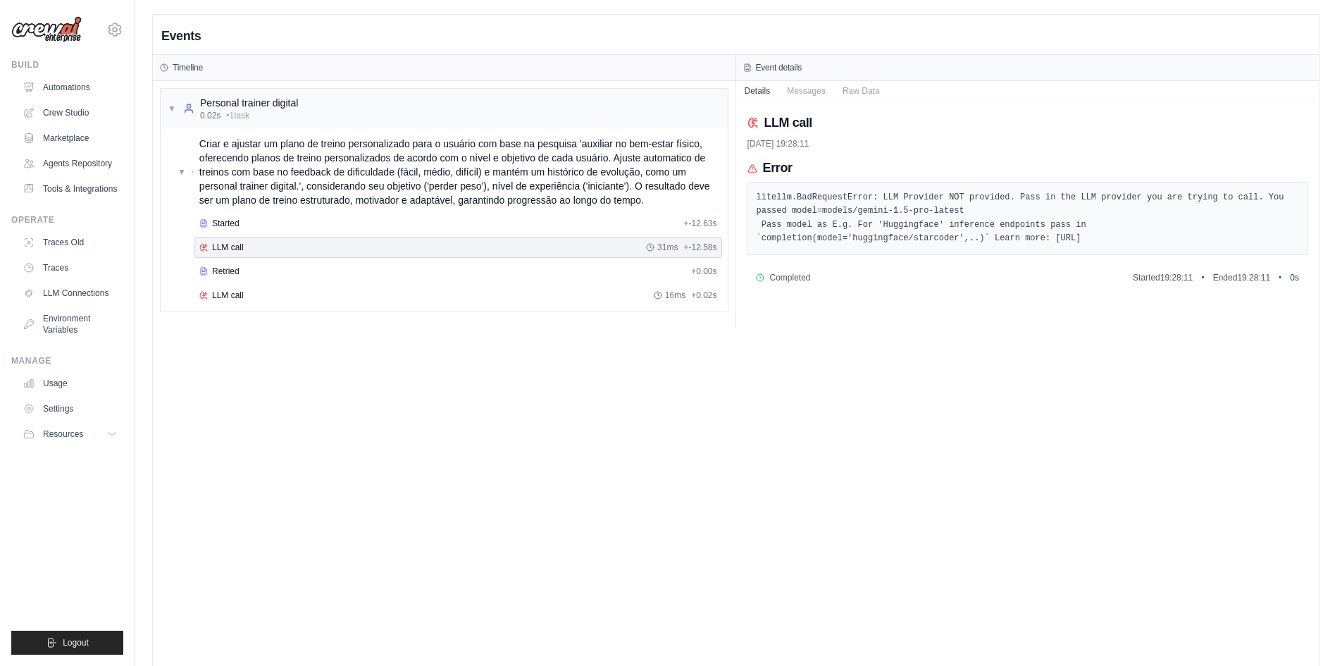 The image size is (1342, 666). Describe the element at coordinates (67, 220) in the screenshot. I see `div: Operate` at that location.